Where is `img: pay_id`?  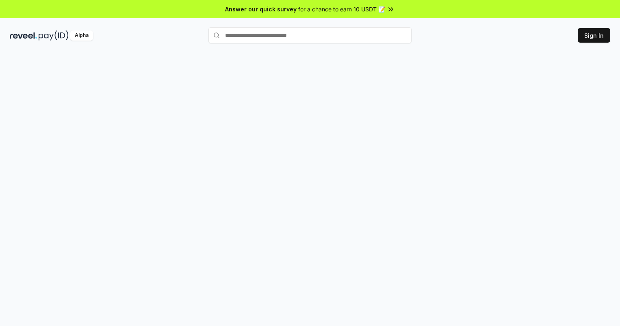 img: pay_id is located at coordinates (54, 35).